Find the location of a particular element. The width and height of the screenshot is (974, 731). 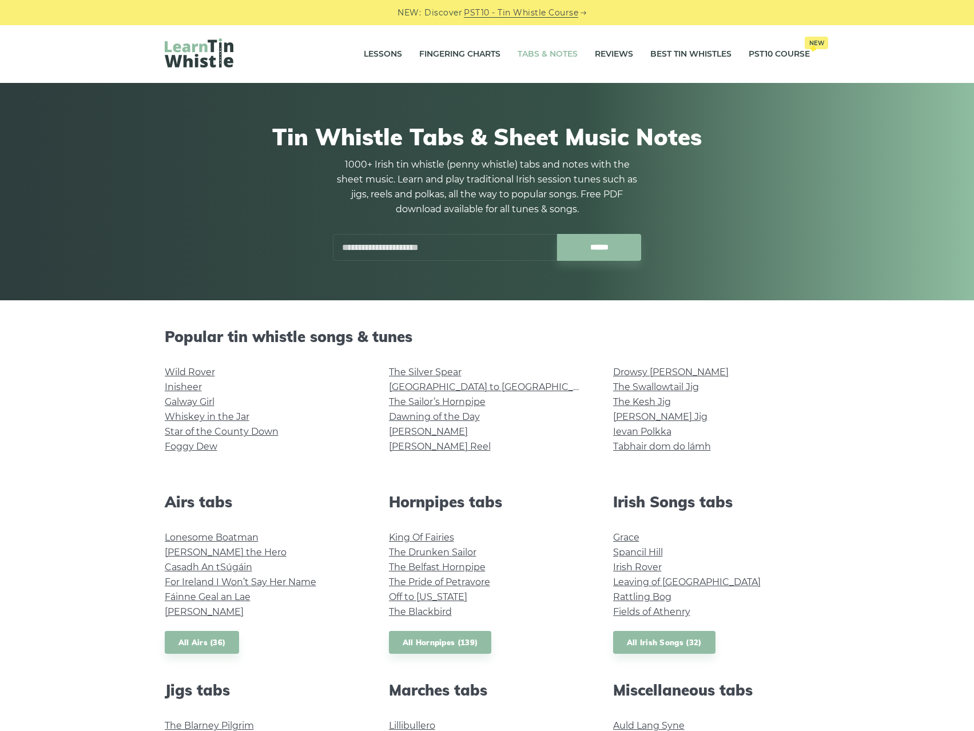

a: Rattling Bog is located at coordinates (642, 596).